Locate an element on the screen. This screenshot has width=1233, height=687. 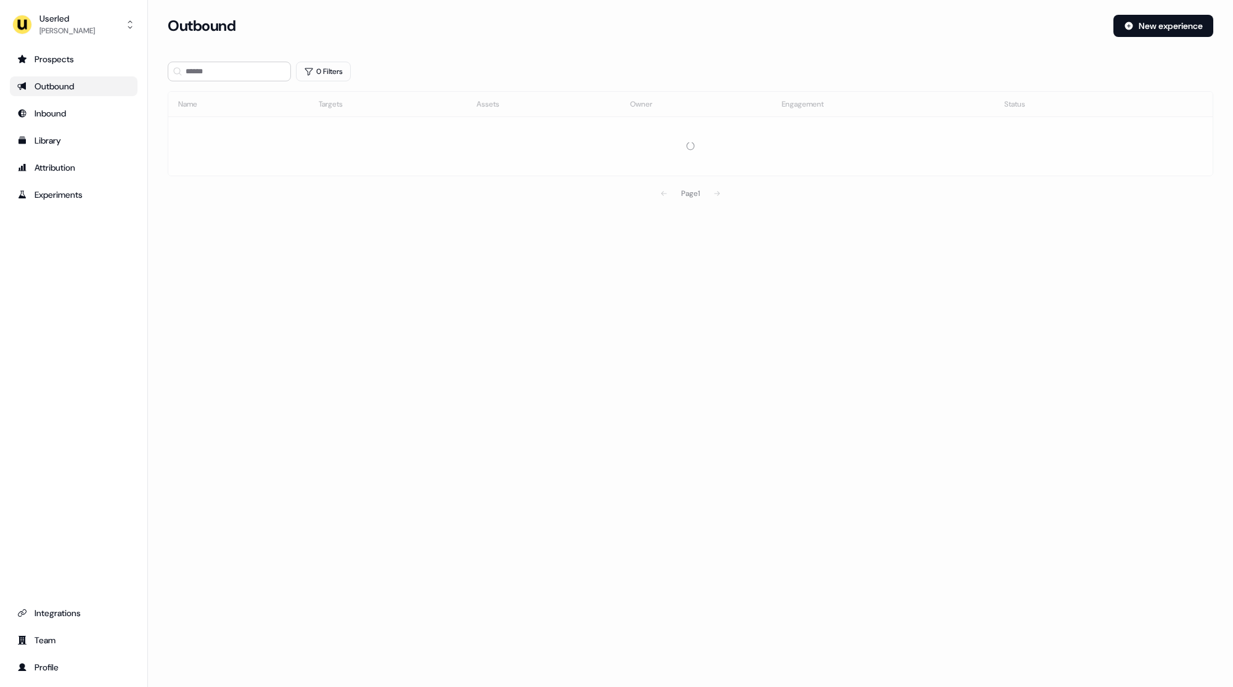
a: Go to experiments is located at coordinates (73, 195).